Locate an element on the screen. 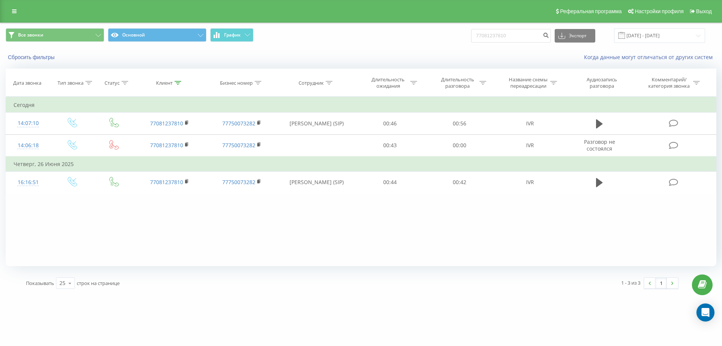  div: Комментарий/категория звонка is located at coordinates (669, 83).